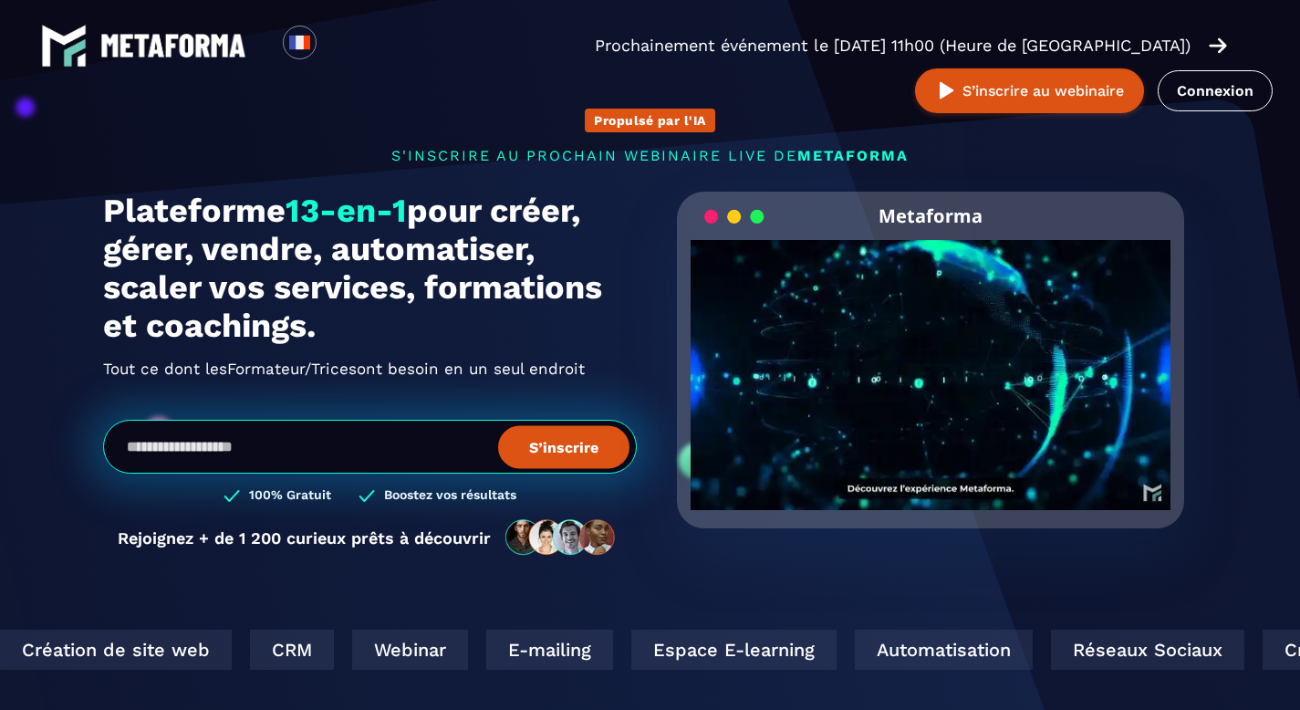 This screenshot has height=710, width=1300. Describe the element at coordinates (930, 359) in the screenshot. I see `video: Your browser does not support the video tag.` at that location.